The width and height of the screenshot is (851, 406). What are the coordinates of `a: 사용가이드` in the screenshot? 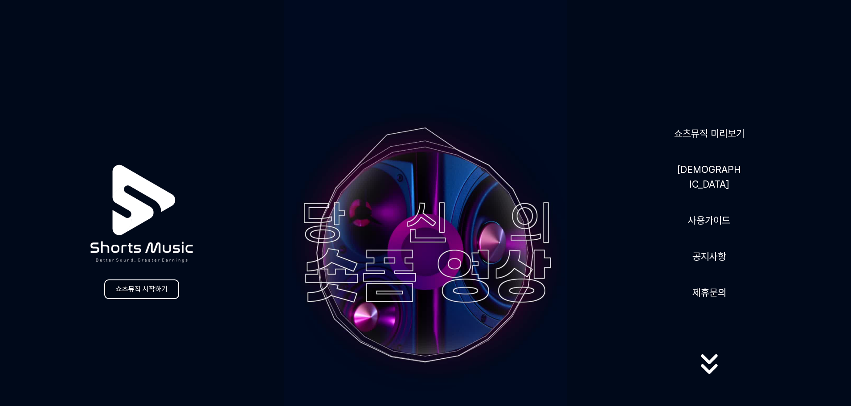 It's located at (709, 220).